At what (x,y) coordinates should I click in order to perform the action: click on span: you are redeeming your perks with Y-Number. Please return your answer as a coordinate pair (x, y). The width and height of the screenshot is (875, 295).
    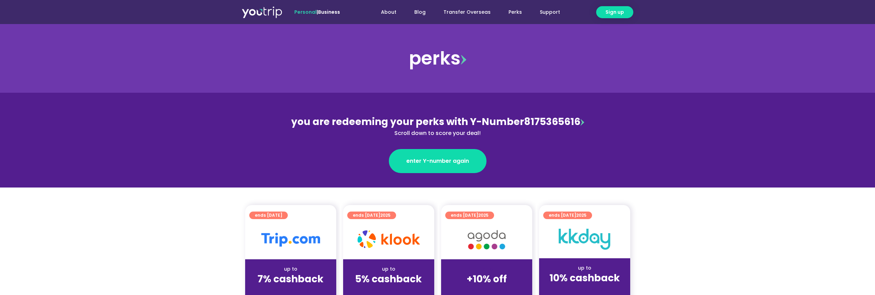
    Looking at the image, I should click on (408, 122).